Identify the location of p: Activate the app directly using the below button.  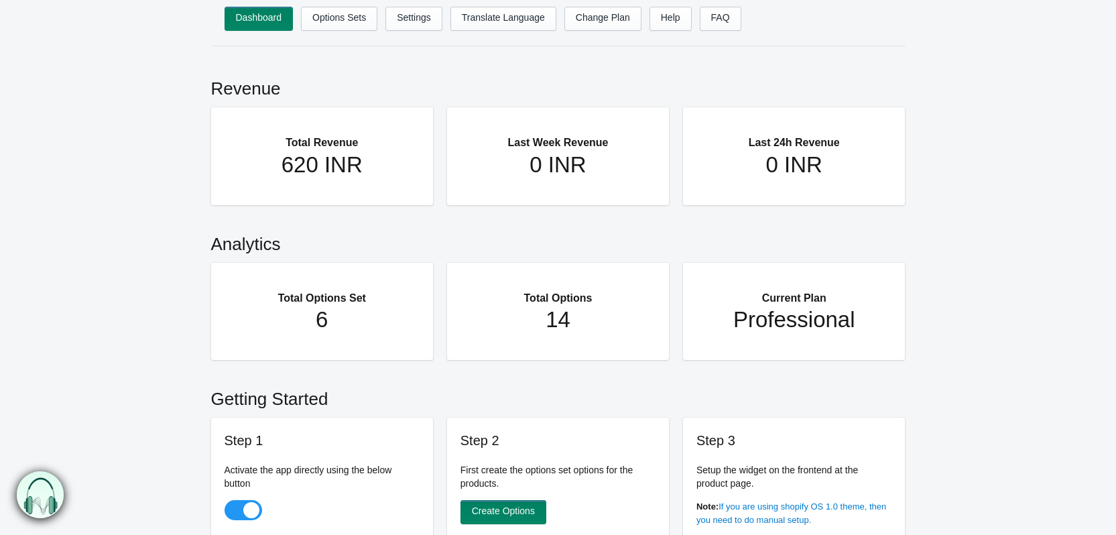
(323, 477).